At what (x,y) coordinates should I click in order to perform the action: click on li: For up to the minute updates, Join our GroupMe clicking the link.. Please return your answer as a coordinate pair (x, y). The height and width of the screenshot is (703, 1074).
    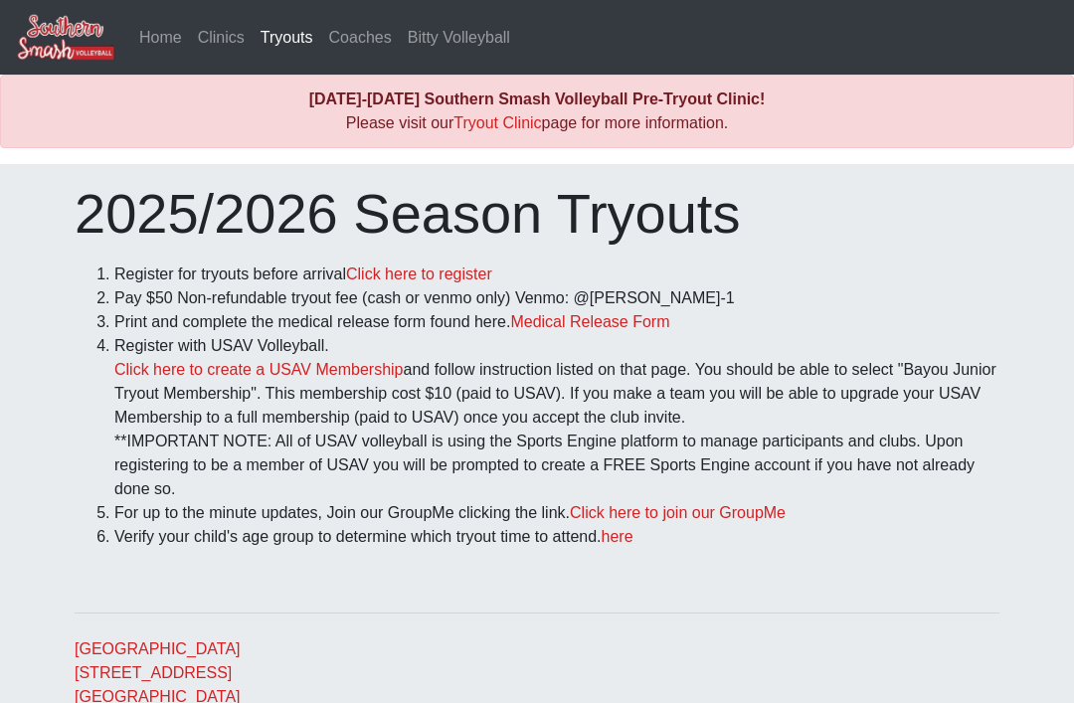
    Looking at the image, I should click on (557, 513).